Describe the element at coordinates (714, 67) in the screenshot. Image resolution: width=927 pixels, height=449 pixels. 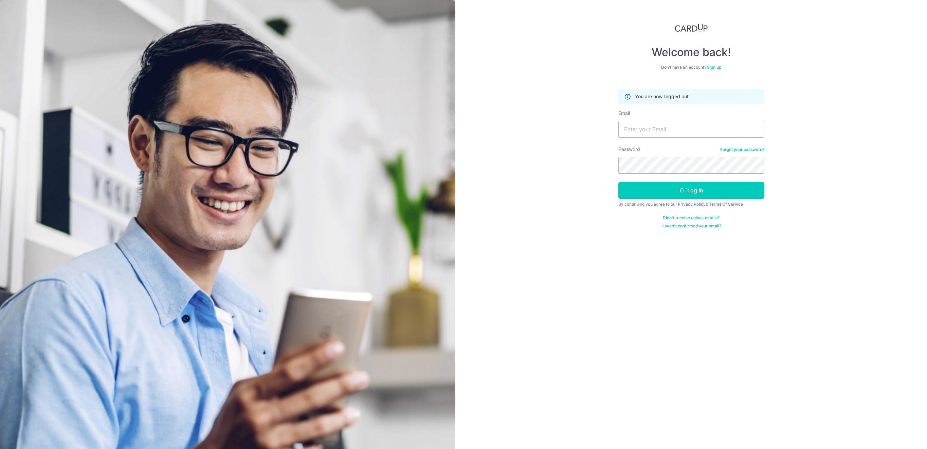
I see `a: Sign up` at that location.